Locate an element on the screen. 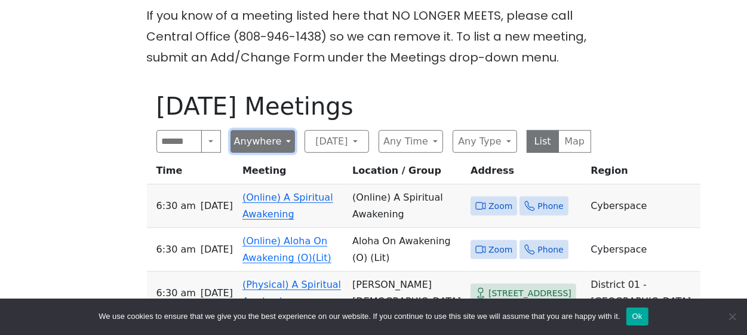 This screenshot has width=747, height=335. a: (Online) A Spiritual Awakening is located at coordinates (288, 205).